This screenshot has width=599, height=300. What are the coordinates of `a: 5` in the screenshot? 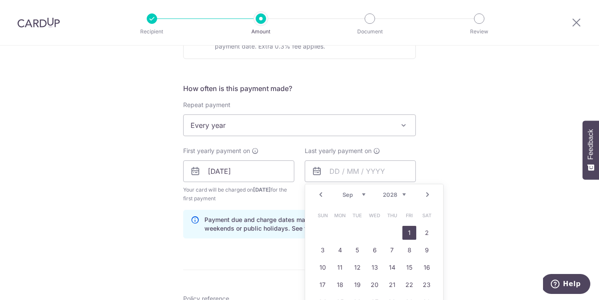 It's located at (357, 250).